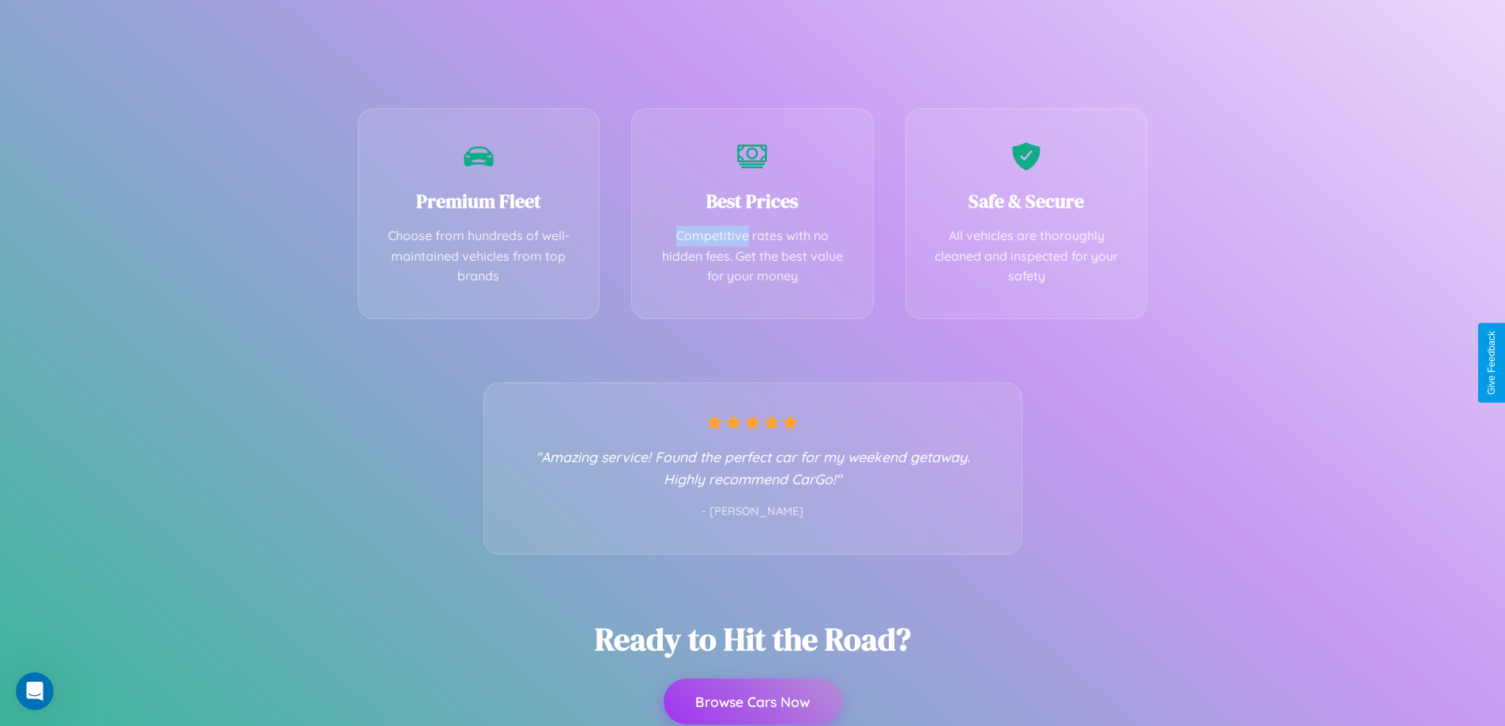  Describe the element at coordinates (1491, 363) in the screenshot. I see `div: Give Feedback` at that location.